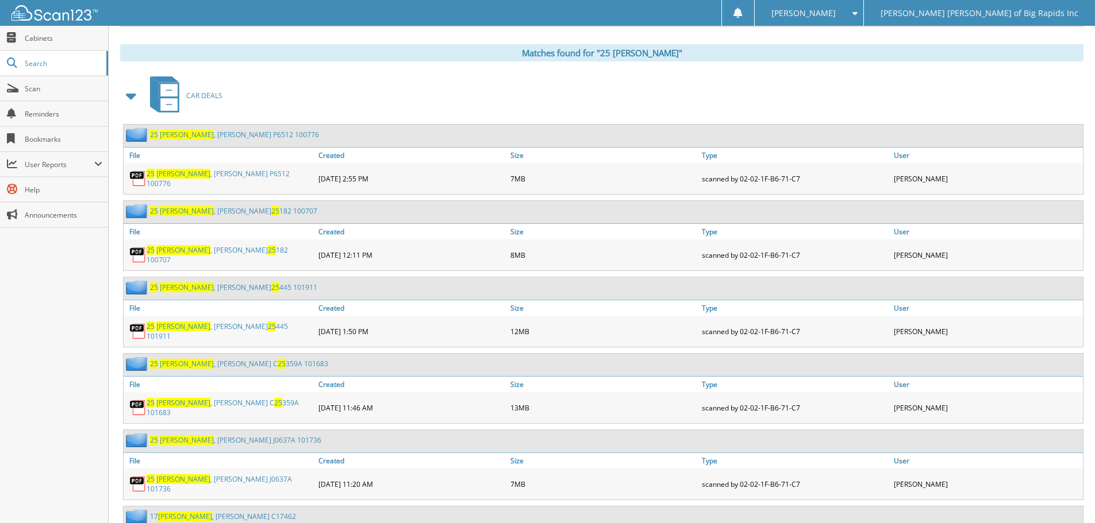 This screenshot has height=523, width=1095. Describe the element at coordinates (63, 38) in the screenshot. I see `span: Cabinets` at that location.